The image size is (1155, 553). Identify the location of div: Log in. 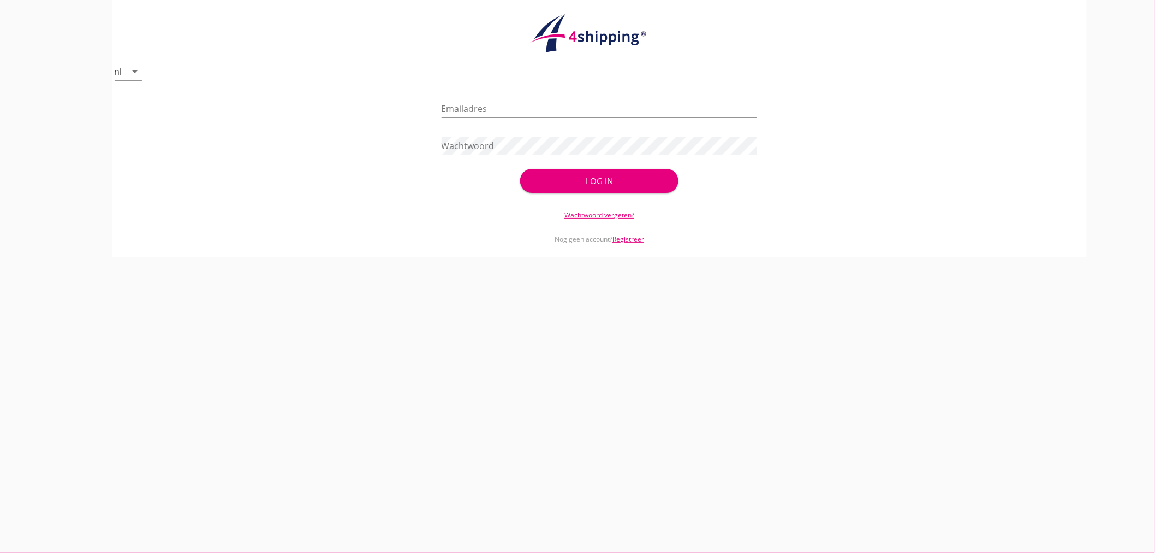
(599, 181).